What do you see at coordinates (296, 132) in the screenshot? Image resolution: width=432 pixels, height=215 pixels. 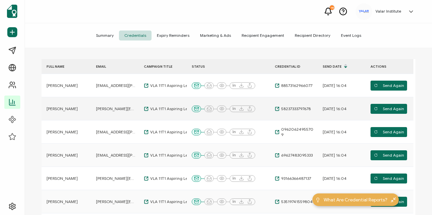 I see `span: 09620624955709` at bounding box center [296, 132].